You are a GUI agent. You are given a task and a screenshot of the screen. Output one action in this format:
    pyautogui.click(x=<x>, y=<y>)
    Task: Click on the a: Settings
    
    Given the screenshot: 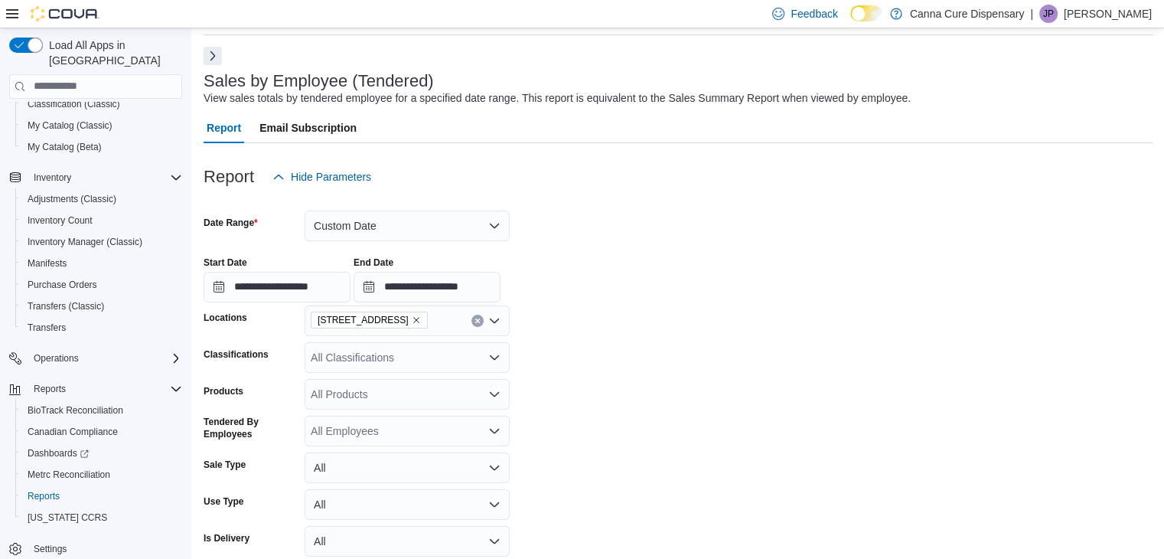 What is the action you would take?
    pyautogui.click(x=50, y=549)
    